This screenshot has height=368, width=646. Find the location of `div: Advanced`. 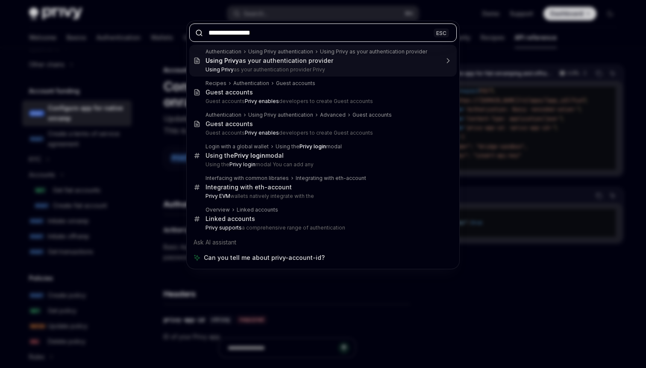

div: Advanced is located at coordinates (333, 115).